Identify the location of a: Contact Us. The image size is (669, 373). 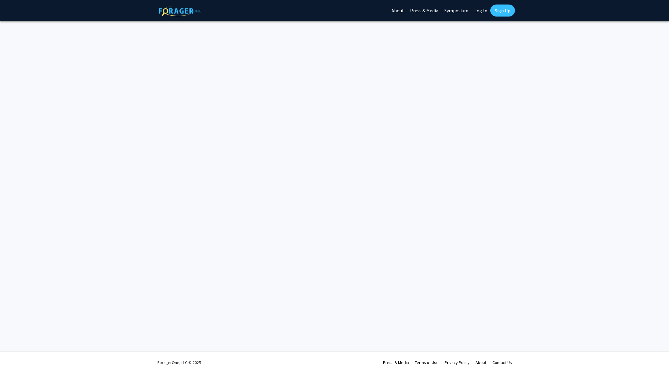
(502, 362).